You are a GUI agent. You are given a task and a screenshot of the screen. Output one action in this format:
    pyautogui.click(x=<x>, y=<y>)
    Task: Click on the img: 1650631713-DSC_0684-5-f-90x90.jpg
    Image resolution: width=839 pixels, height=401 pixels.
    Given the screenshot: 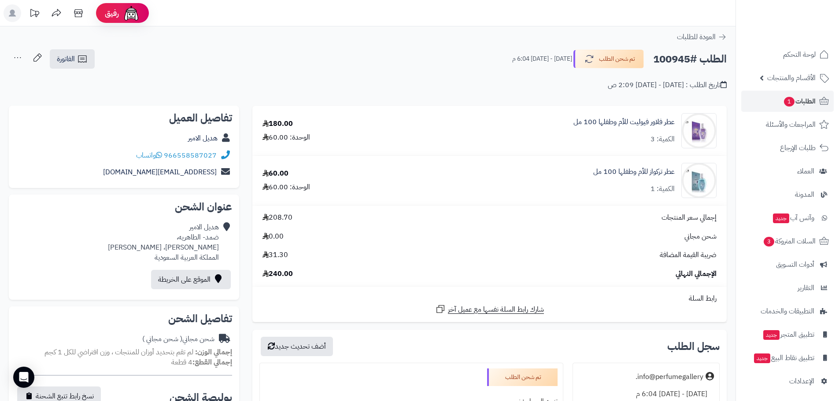 What is the action you would take?
    pyautogui.click(x=699, y=131)
    